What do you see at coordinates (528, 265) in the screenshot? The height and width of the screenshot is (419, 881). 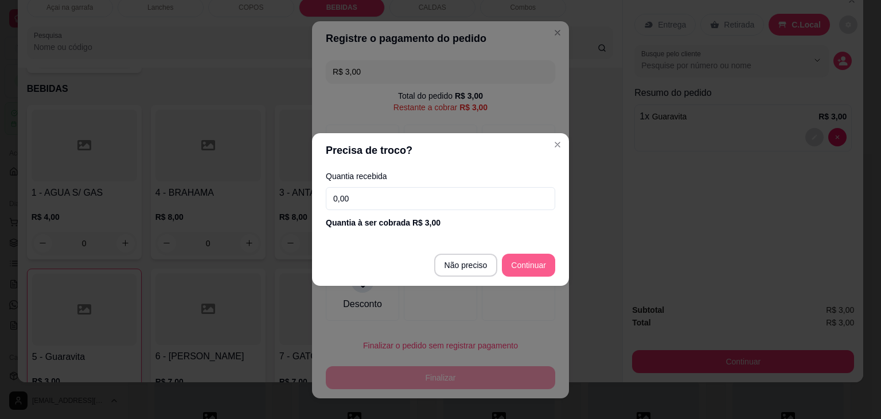 I see `button: Continuar` at bounding box center [528, 265].